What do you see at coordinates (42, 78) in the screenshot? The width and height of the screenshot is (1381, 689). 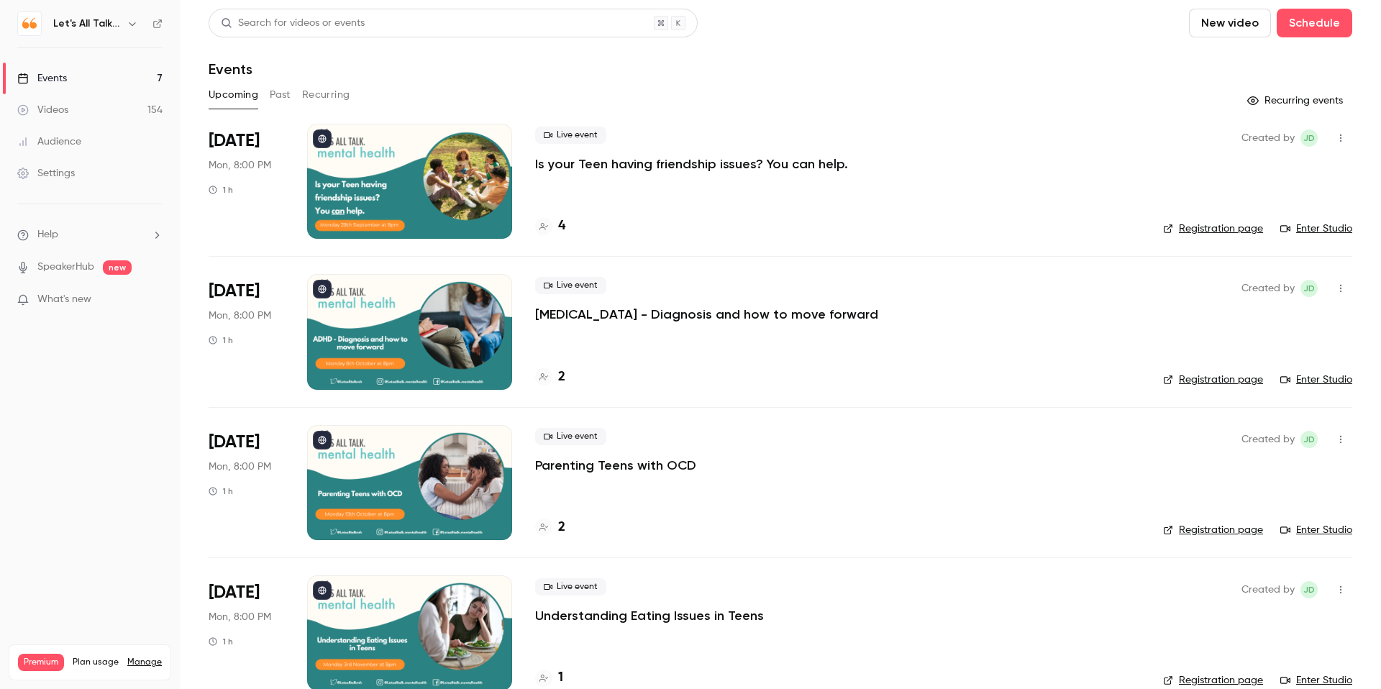 I see `div: Events` at bounding box center [42, 78].